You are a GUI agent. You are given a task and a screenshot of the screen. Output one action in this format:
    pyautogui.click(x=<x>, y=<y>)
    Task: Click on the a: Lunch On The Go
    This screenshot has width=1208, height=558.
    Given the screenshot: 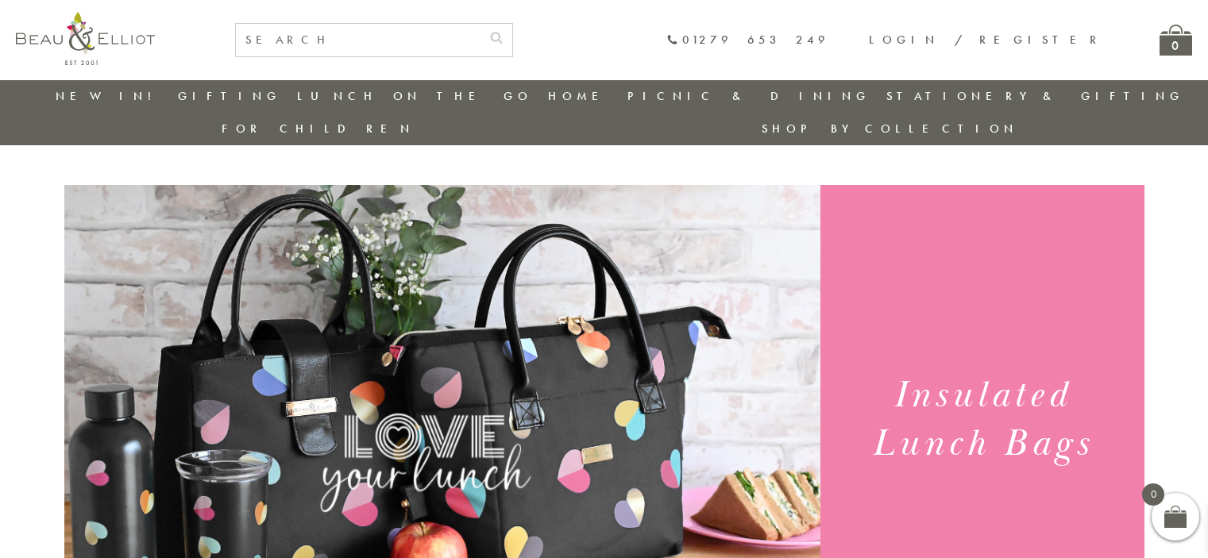 What is the action you would take?
    pyautogui.click(x=415, y=96)
    